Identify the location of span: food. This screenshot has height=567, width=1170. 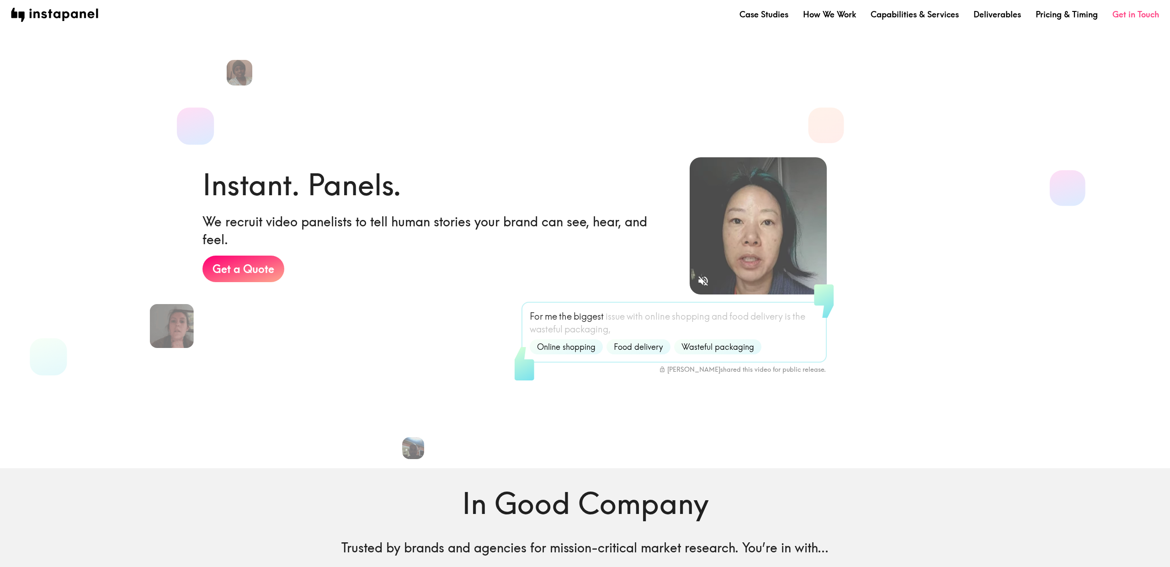
(739, 316).